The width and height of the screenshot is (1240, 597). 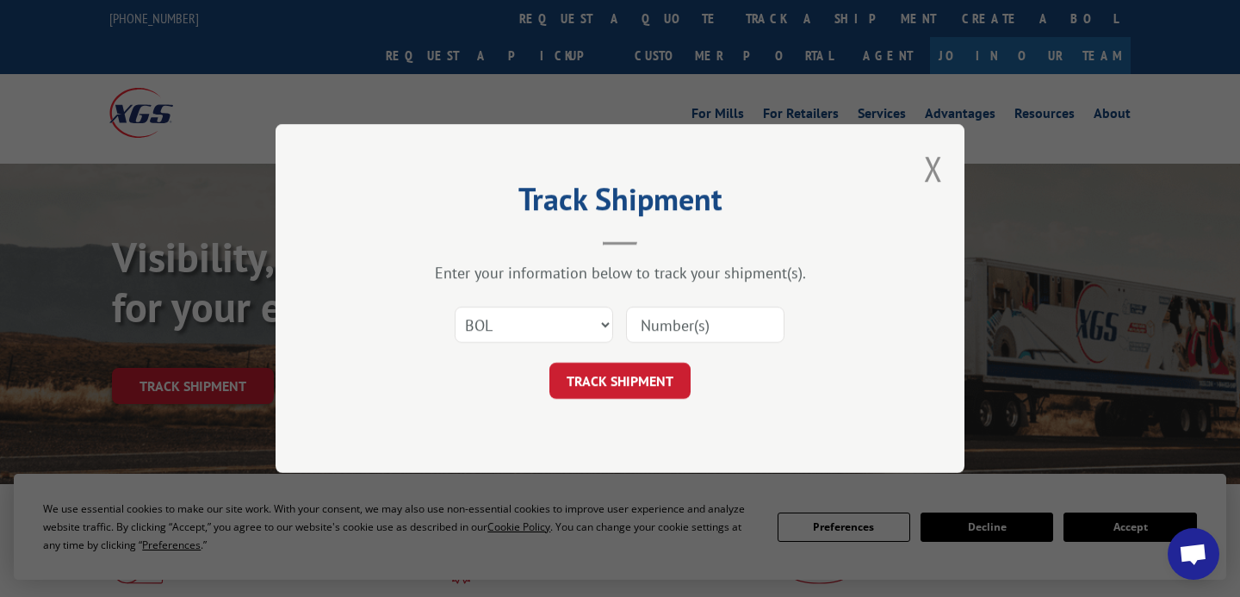 I want to click on input: Number(s), so click(x=705, y=325).